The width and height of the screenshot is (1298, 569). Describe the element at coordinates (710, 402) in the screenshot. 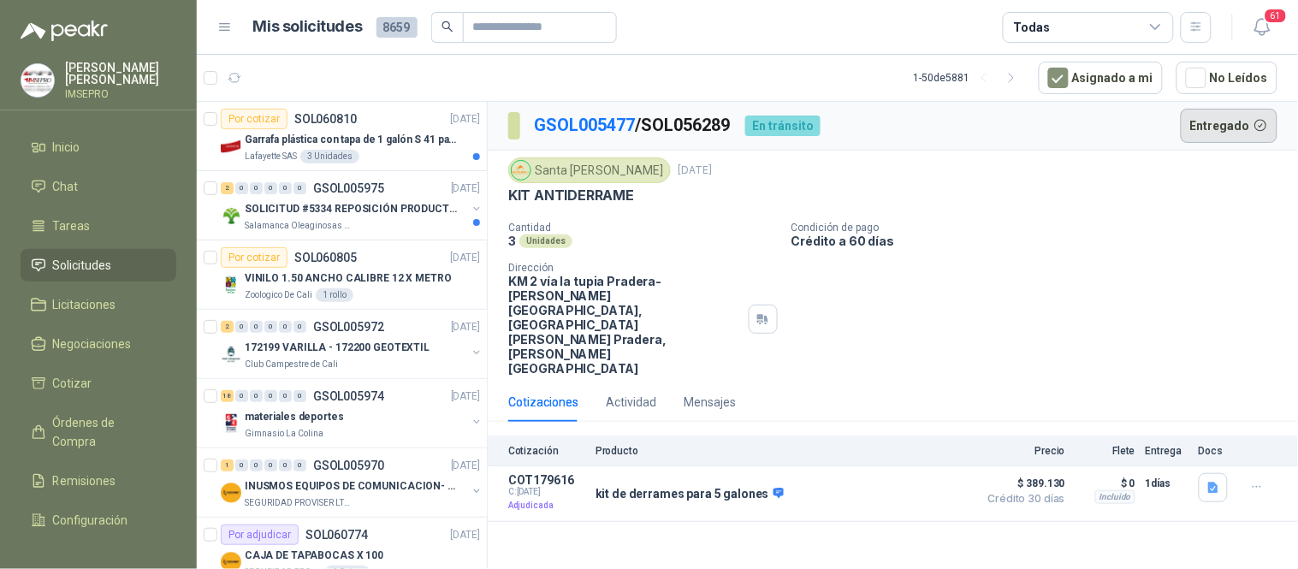

I see `div: Mensajes` at that location.